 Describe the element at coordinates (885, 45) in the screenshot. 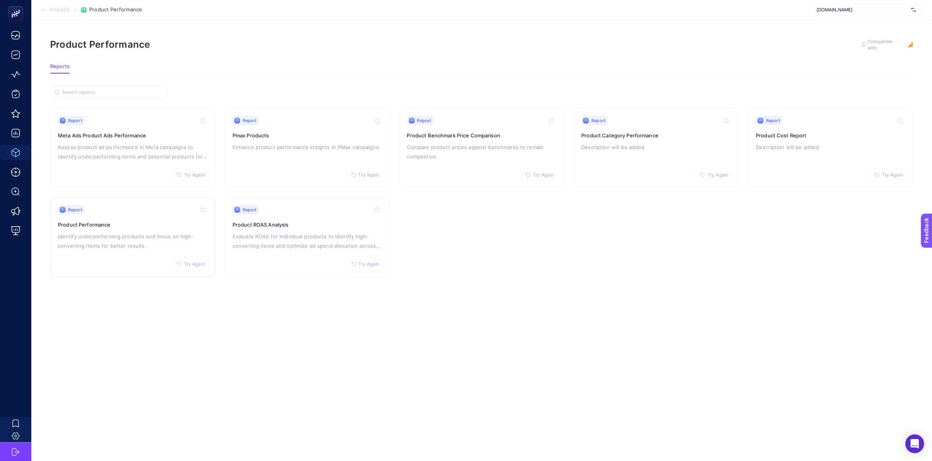

I see `span: Compatible with:` at that location.